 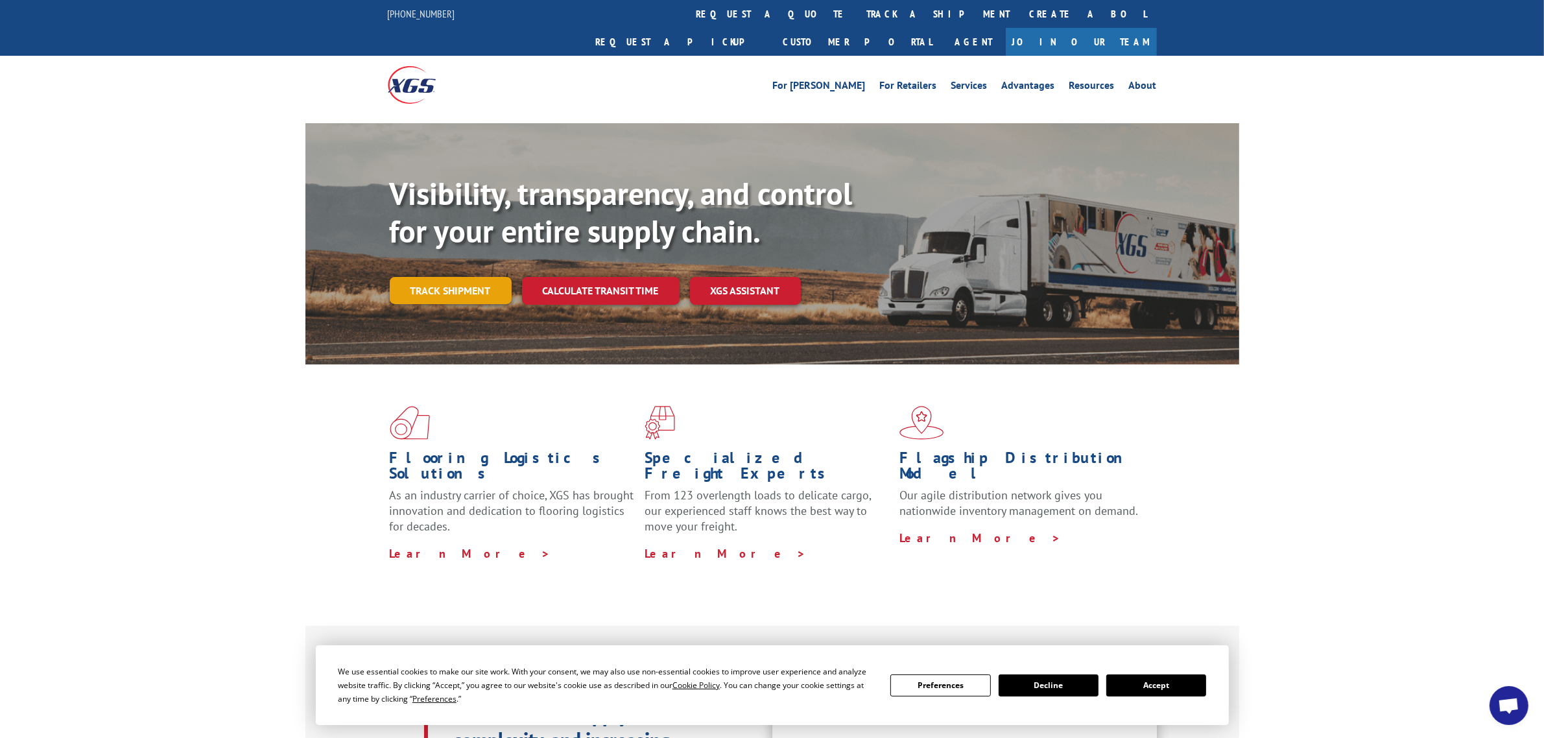 I want to click on h1: Flagship Distribution Model, so click(x=1022, y=469).